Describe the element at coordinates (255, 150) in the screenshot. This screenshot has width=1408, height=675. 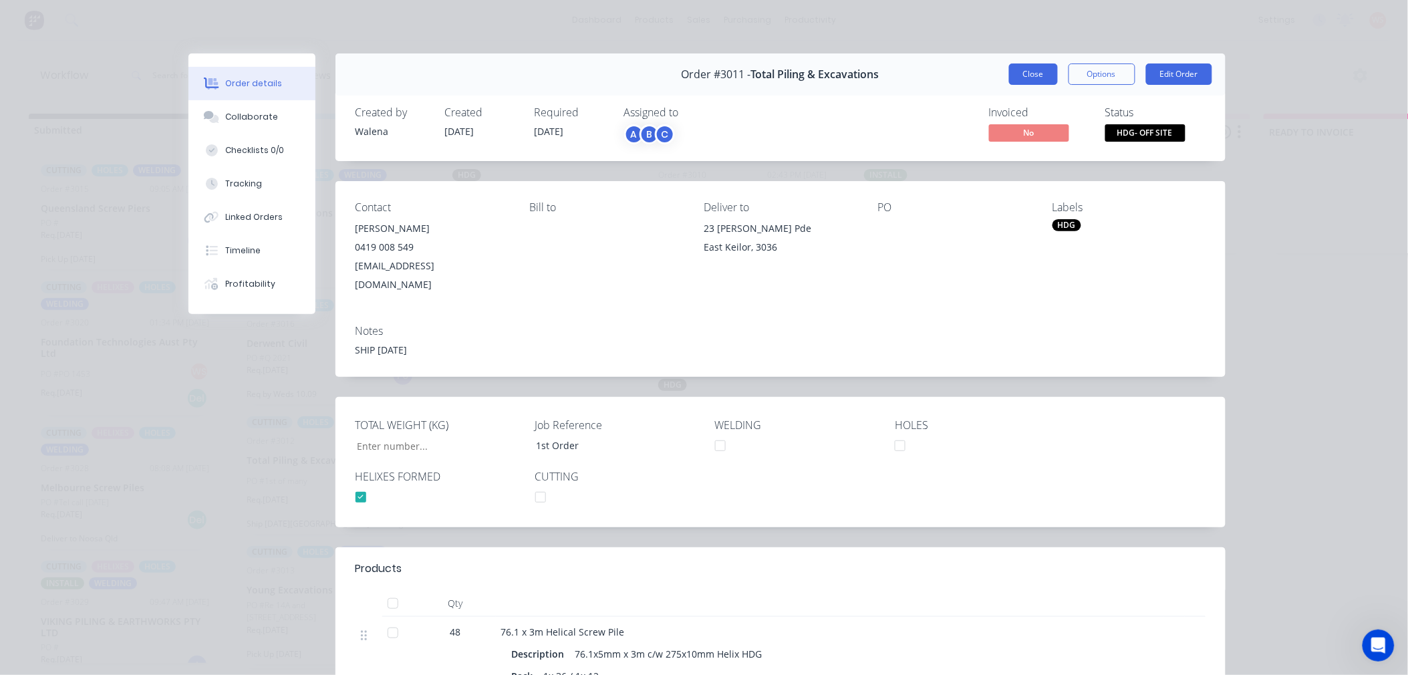
I see `div: Checklists 0/0` at that location.